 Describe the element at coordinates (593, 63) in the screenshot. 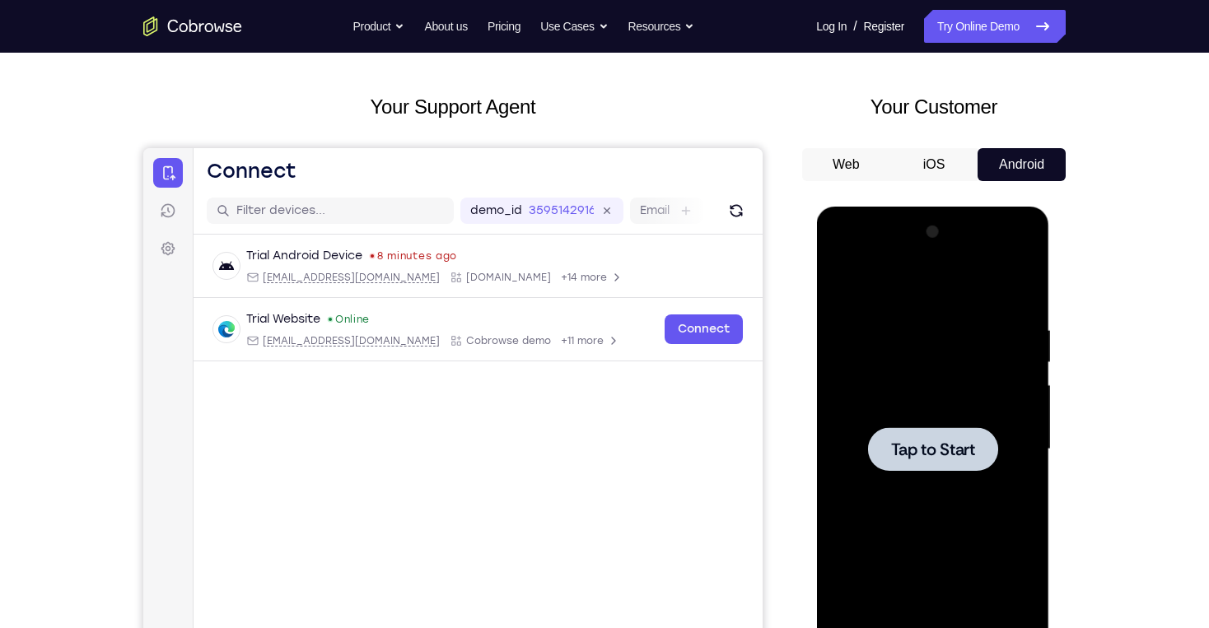

I see `button: Refresh` at that location.